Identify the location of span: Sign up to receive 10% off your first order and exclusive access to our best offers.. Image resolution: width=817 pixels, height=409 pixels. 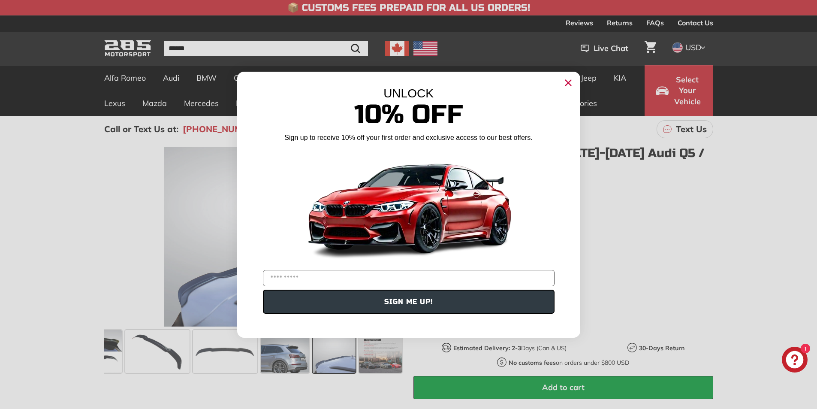
(408, 137).